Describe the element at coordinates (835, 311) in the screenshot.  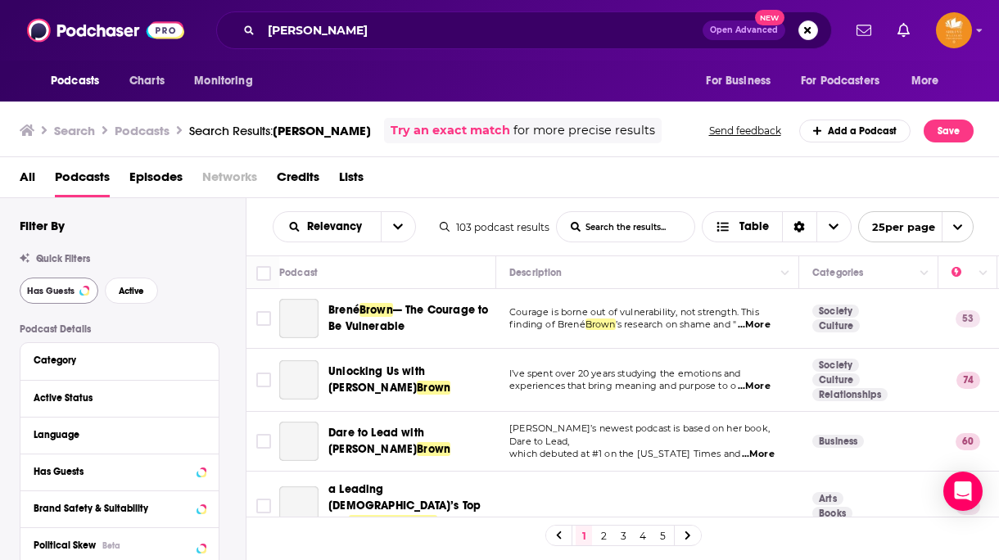
I see `a: Society` at that location.